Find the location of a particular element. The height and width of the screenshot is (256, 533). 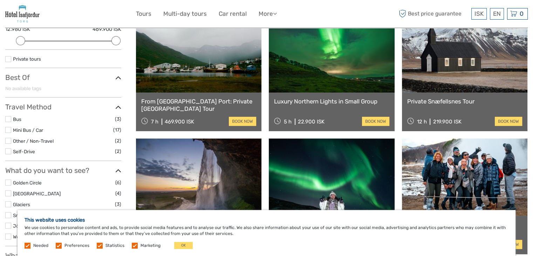

a: Bus is located at coordinates (17, 119).